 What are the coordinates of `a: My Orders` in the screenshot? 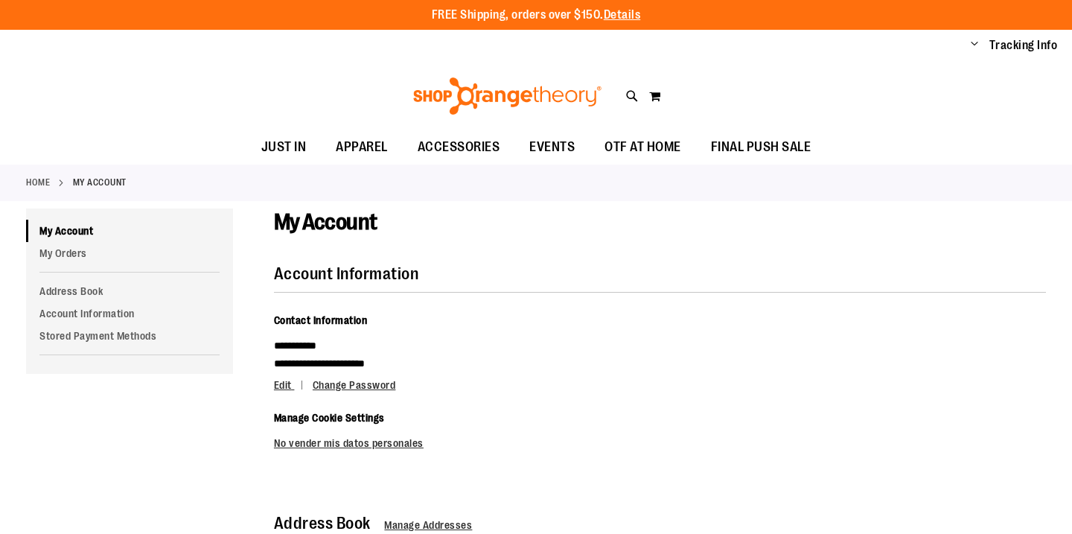 It's located at (130, 253).